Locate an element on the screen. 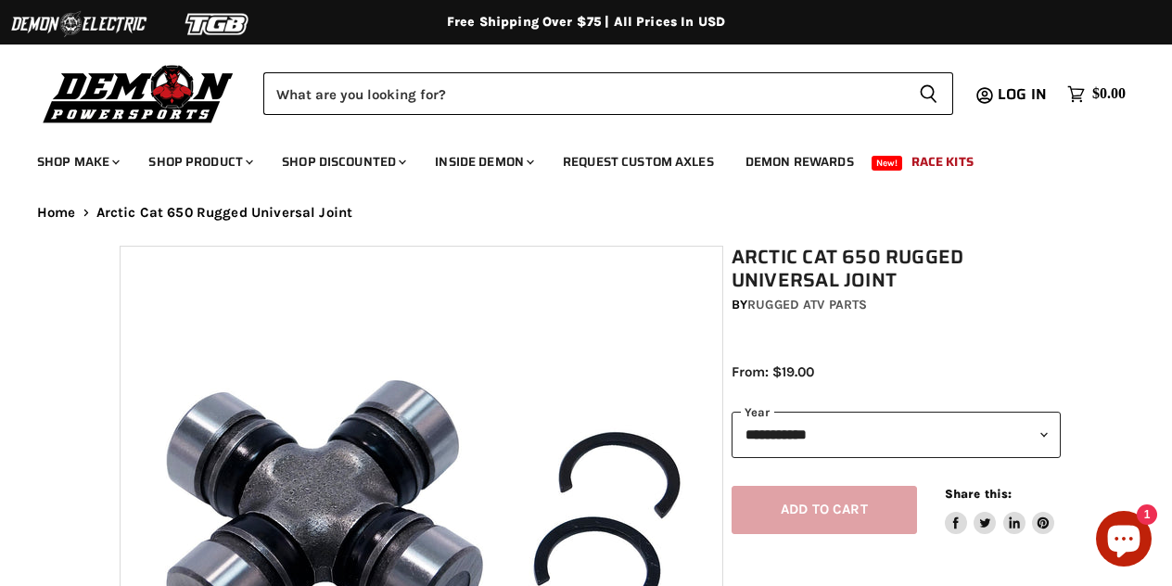 The width and height of the screenshot is (1172, 586). a: Log in is located at coordinates (1023, 95).